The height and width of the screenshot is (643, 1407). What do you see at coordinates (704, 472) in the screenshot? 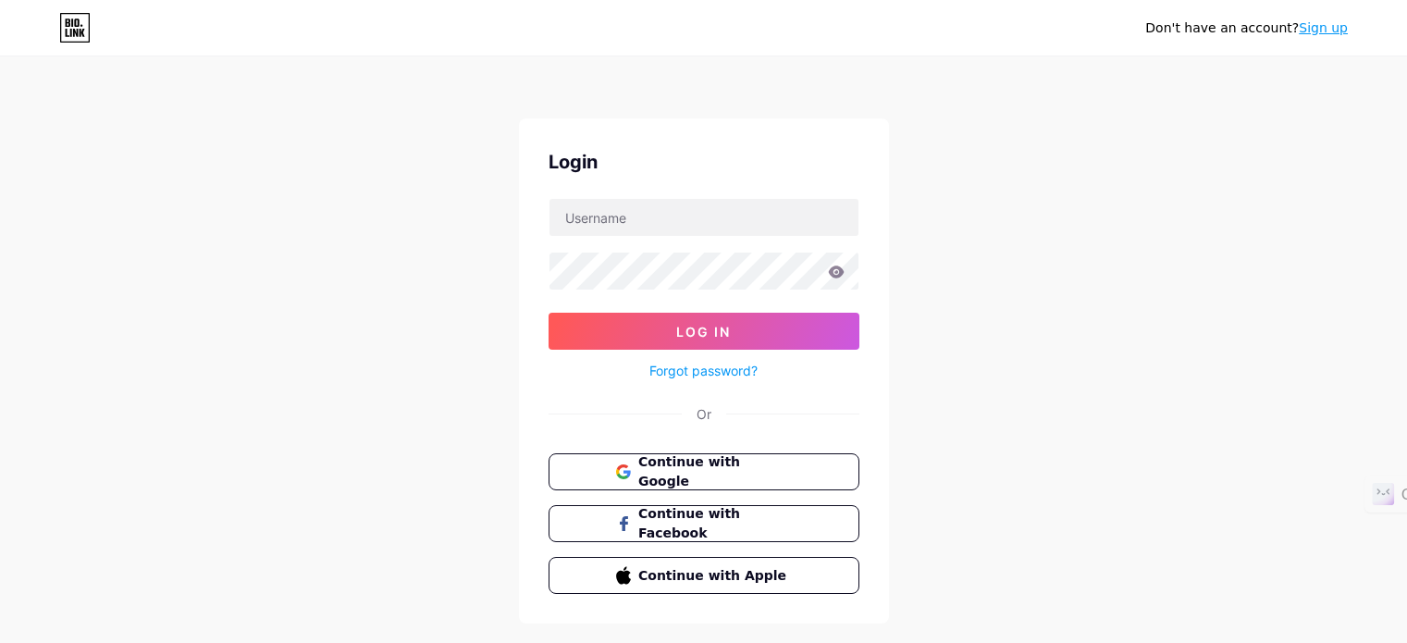
I see `button: Continue with Google` at bounding box center [704, 472].